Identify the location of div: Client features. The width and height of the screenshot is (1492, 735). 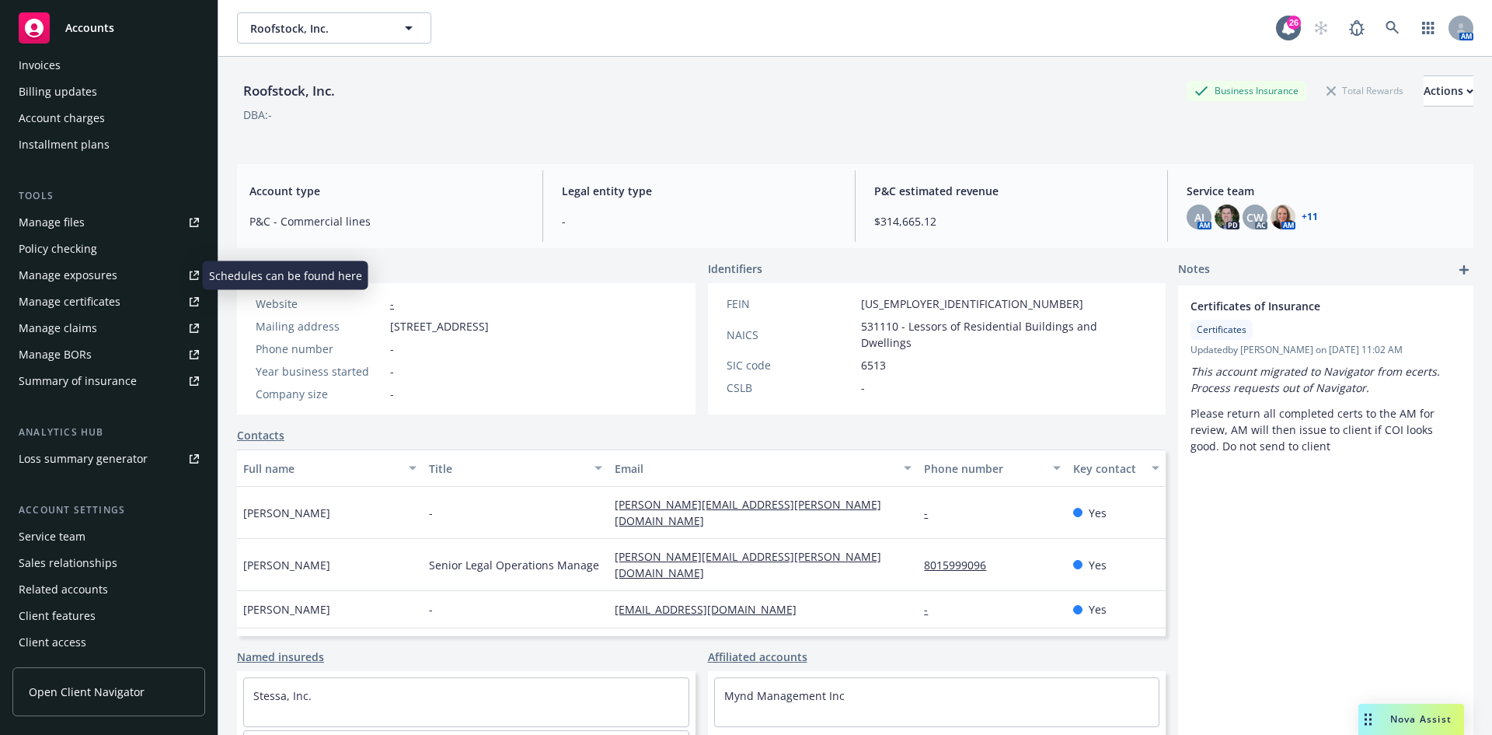
(57, 616).